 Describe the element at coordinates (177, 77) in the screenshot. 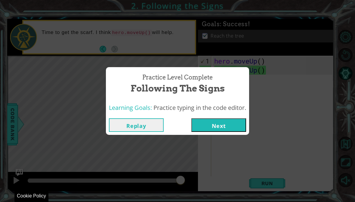

I see `span: Practice Level Complete` at that location.